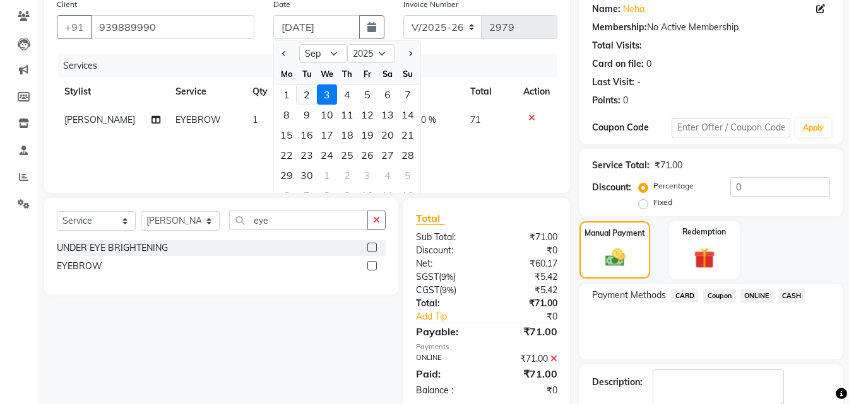  What do you see at coordinates (704, 258) in the screenshot?
I see `img: _gift.svg` at bounding box center [704, 258].